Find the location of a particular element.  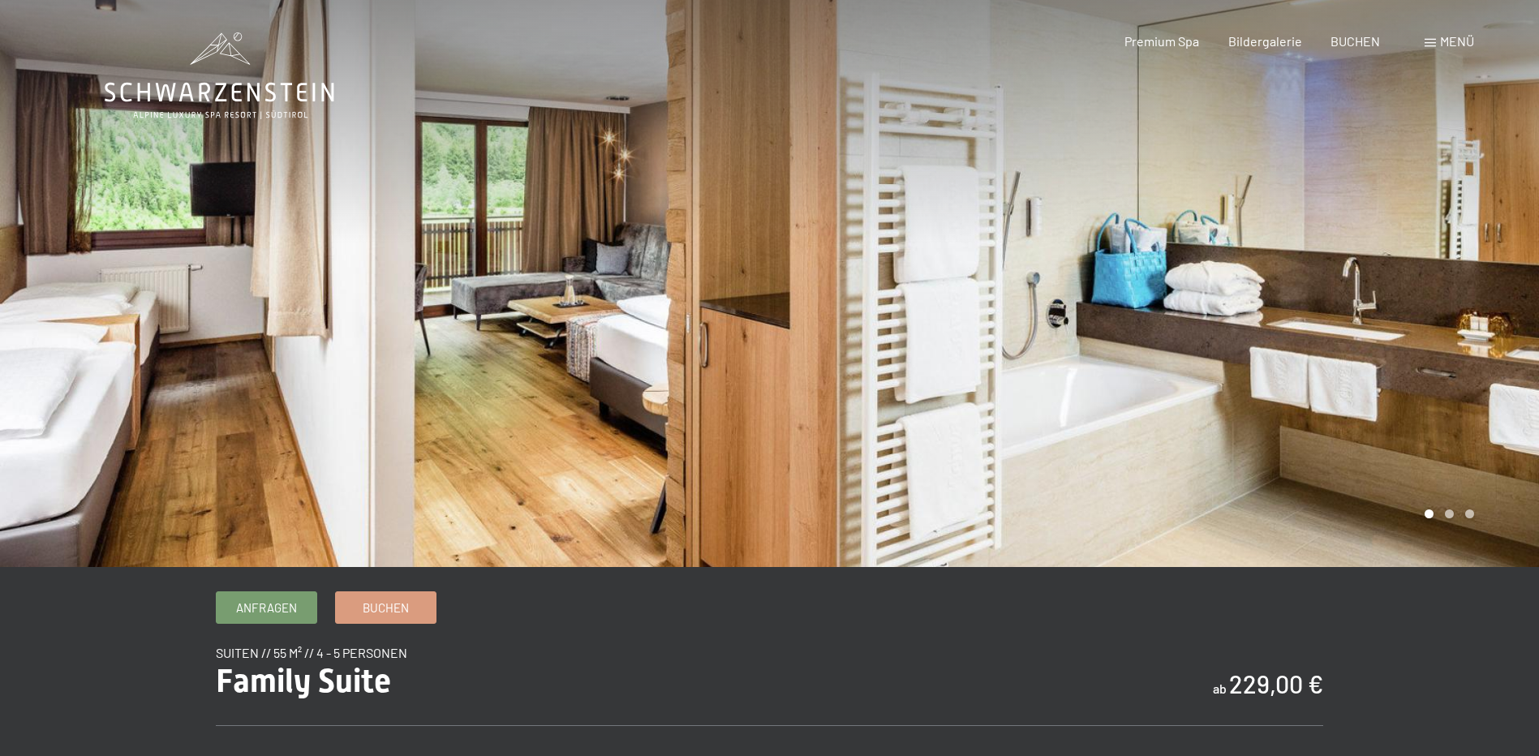

span: Suiten // 55 m² // 4 - 5 Personen is located at coordinates (312, 652).